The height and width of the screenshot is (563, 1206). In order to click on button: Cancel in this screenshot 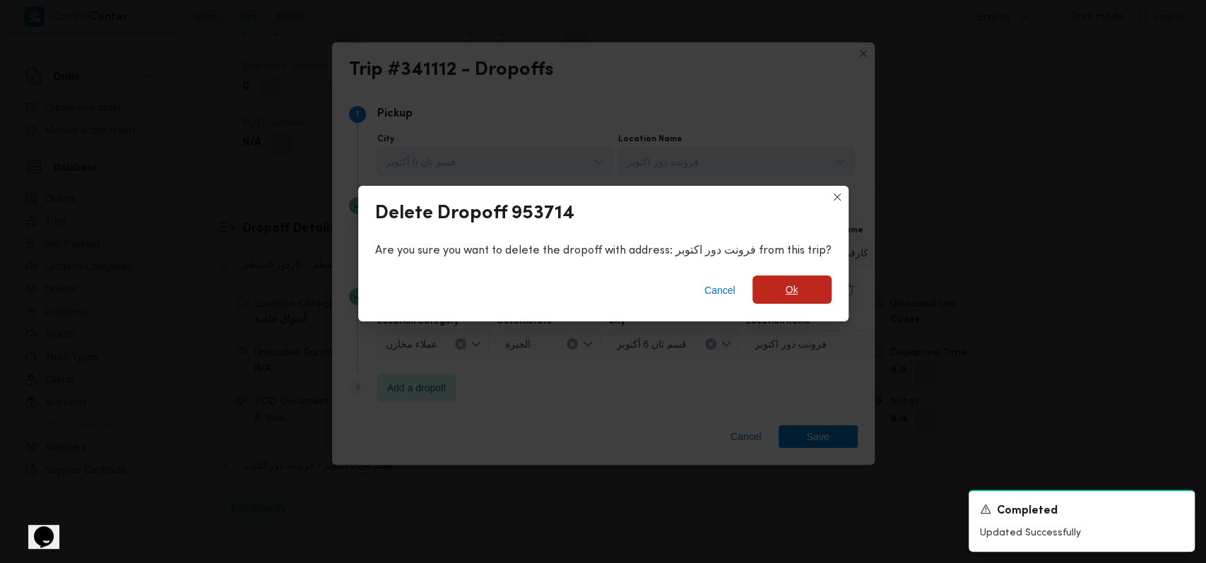, I will do `click(720, 290)`.